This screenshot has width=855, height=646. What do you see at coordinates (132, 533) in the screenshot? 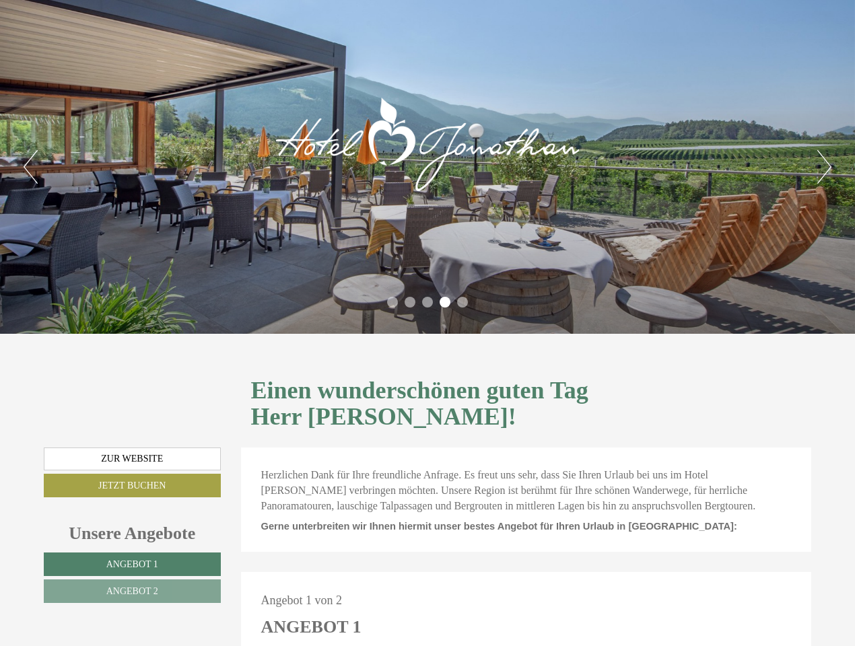
I see `div: Unsere Angebote` at bounding box center [132, 533].